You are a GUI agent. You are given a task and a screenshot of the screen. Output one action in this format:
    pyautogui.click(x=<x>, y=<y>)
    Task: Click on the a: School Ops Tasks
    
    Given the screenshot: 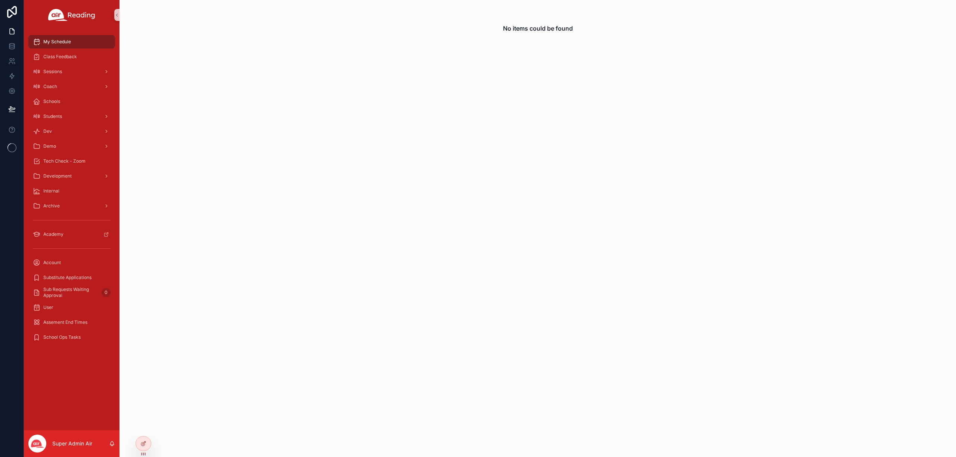 What is the action you would take?
    pyautogui.click(x=72, y=338)
    